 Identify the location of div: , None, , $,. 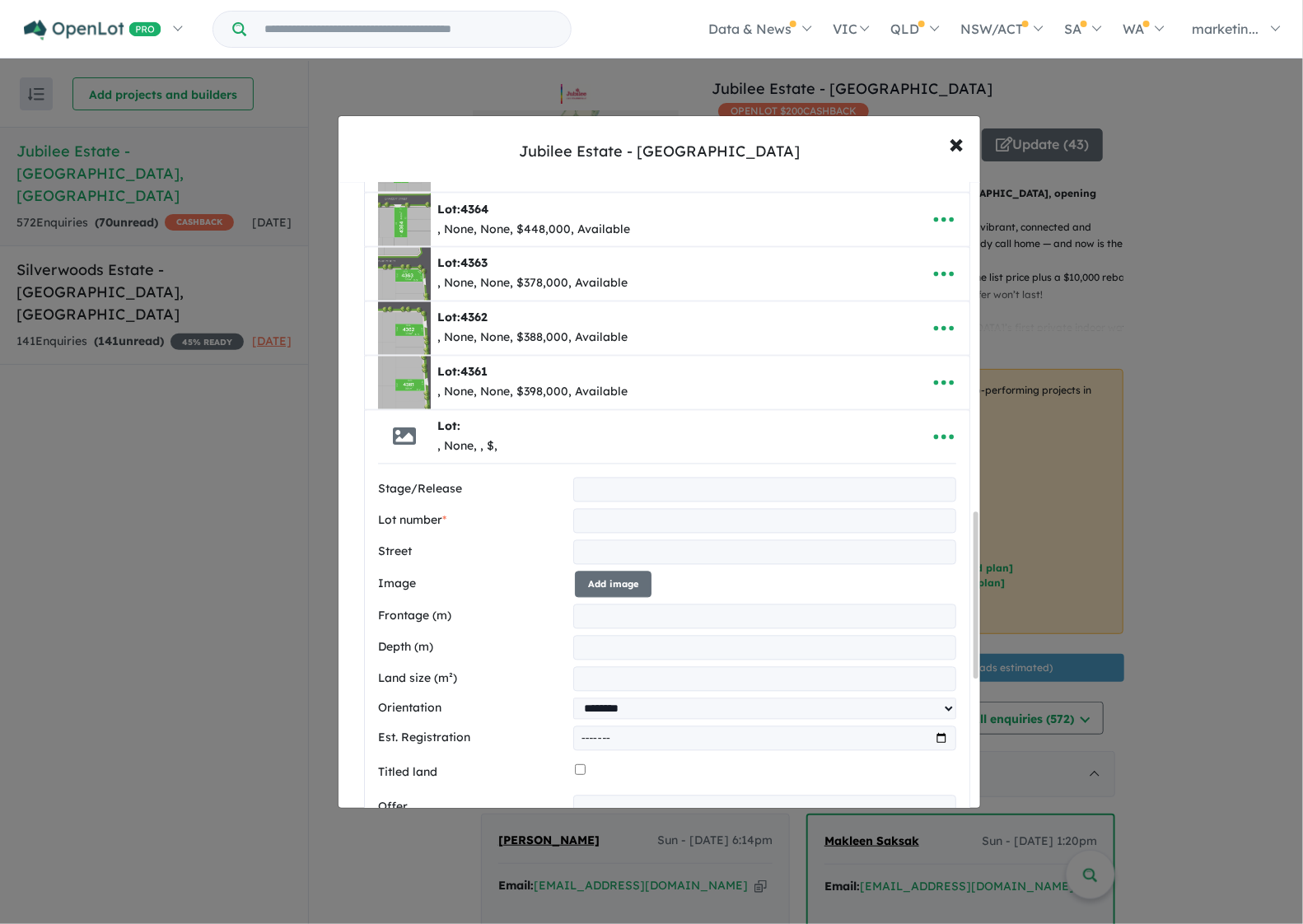
(467, 447).